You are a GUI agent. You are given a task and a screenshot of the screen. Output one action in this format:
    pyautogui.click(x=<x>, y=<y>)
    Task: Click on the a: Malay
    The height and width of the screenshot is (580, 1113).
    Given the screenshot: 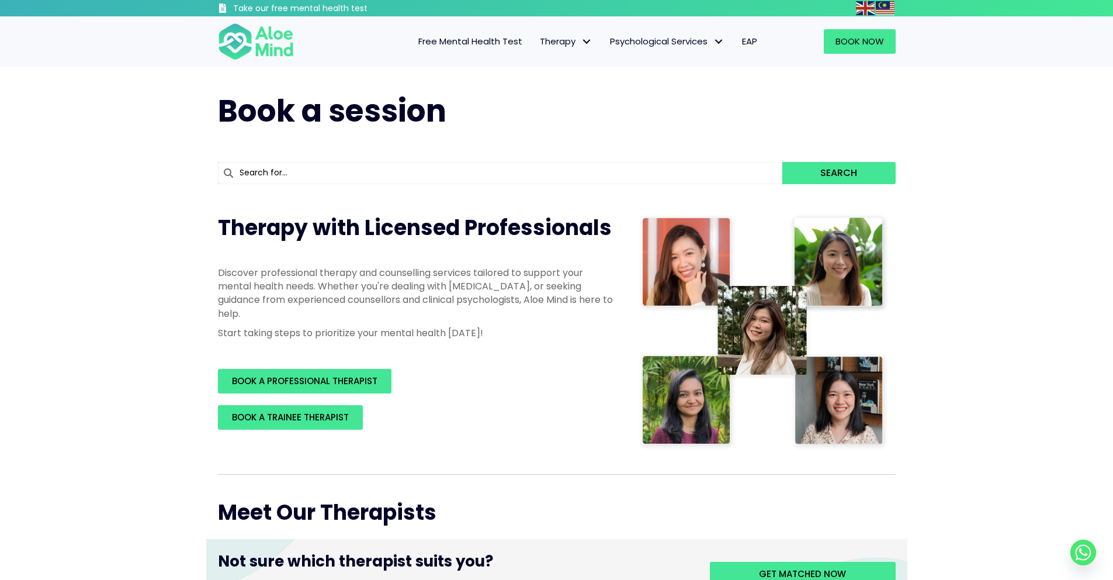 What is the action you would take?
    pyautogui.click(x=886, y=8)
    